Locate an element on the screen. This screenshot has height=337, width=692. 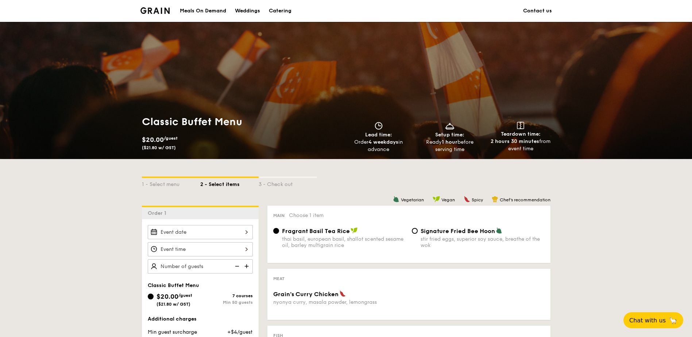
span: Teardown time: is located at coordinates (521, 134).